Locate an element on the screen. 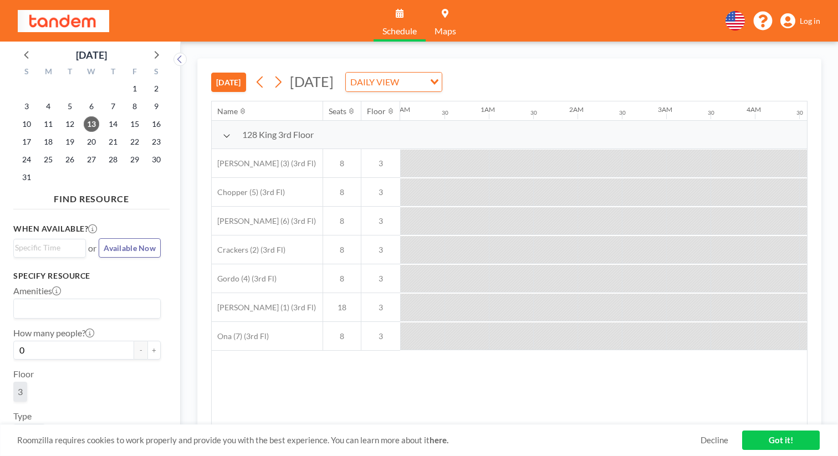 The height and width of the screenshot is (456, 838). span: Thursday, August 28, 2025 is located at coordinates (113, 160).